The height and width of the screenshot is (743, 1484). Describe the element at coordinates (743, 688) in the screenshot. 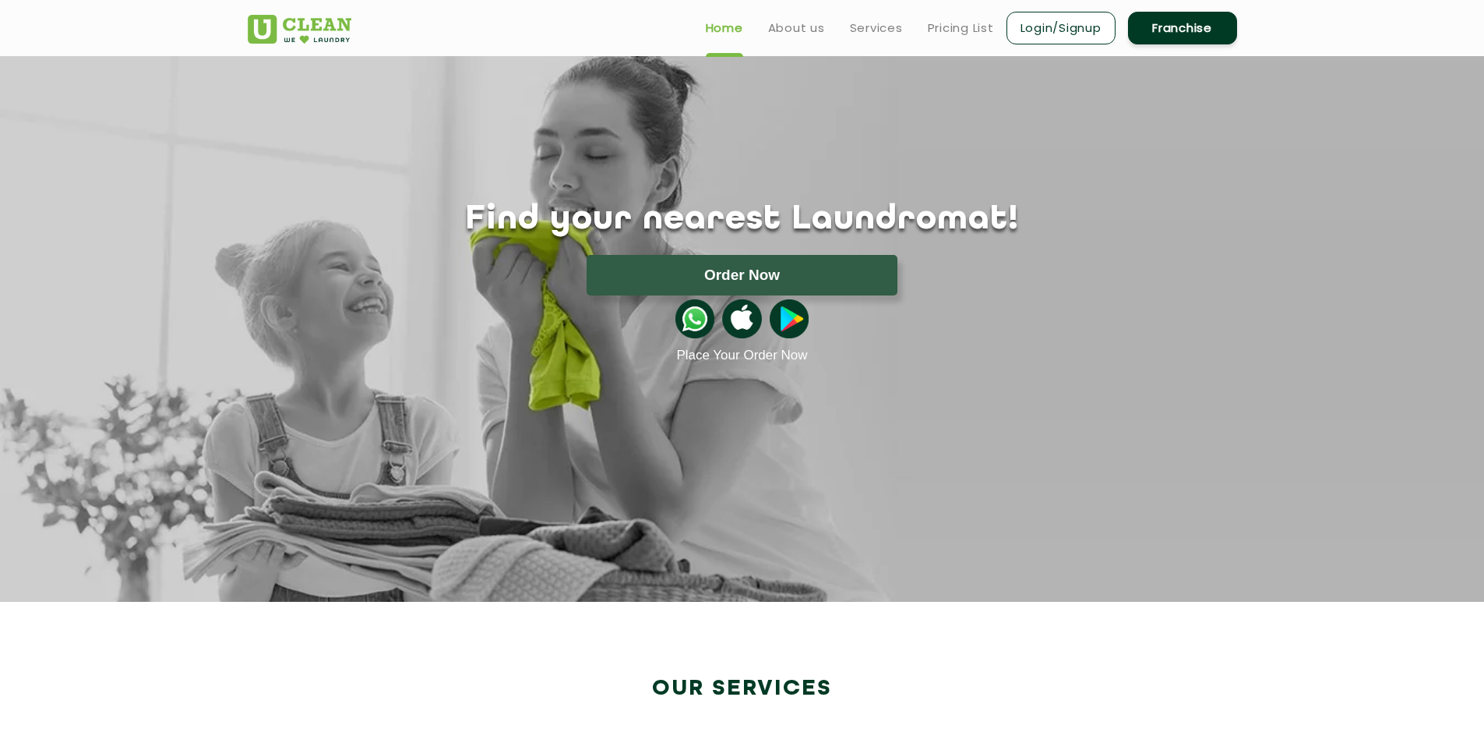

I see `h2: Our Services` at that location.